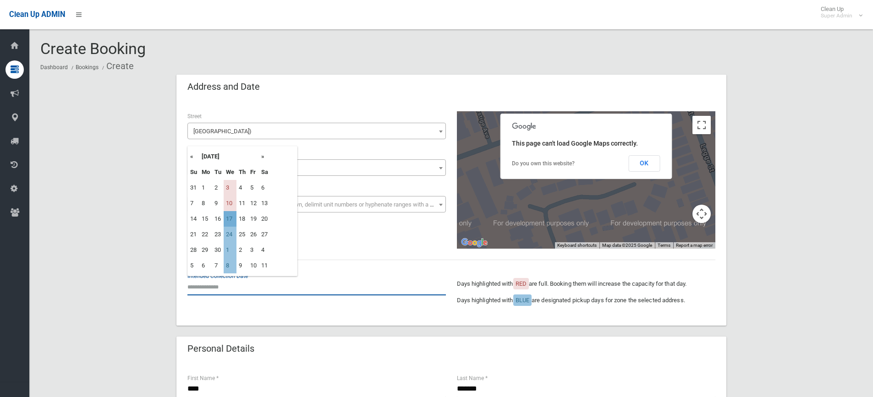  What do you see at coordinates (264, 219) in the screenshot?
I see `td: 20` at bounding box center [264, 219].